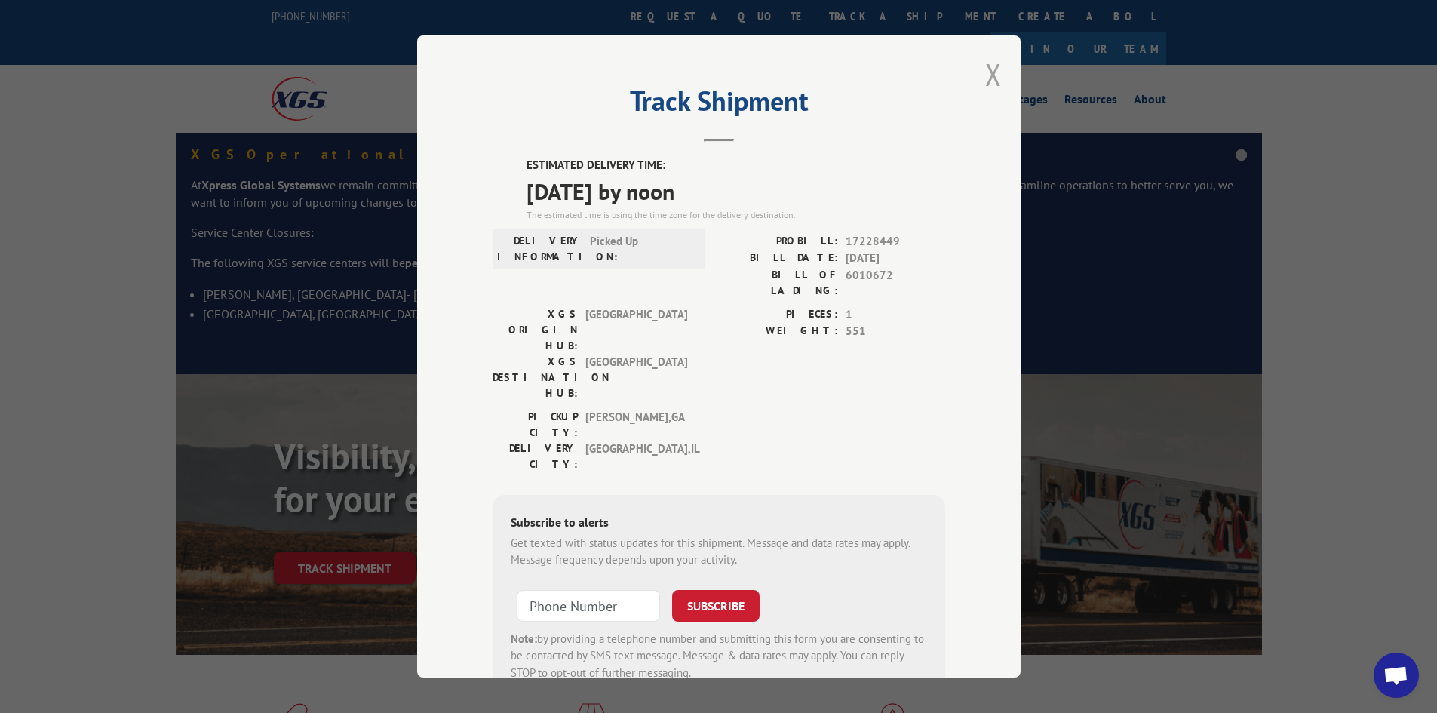 The image size is (1437, 713). Describe the element at coordinates (588, 606) in the screenshot. I see `input: Phone Number` at that location.